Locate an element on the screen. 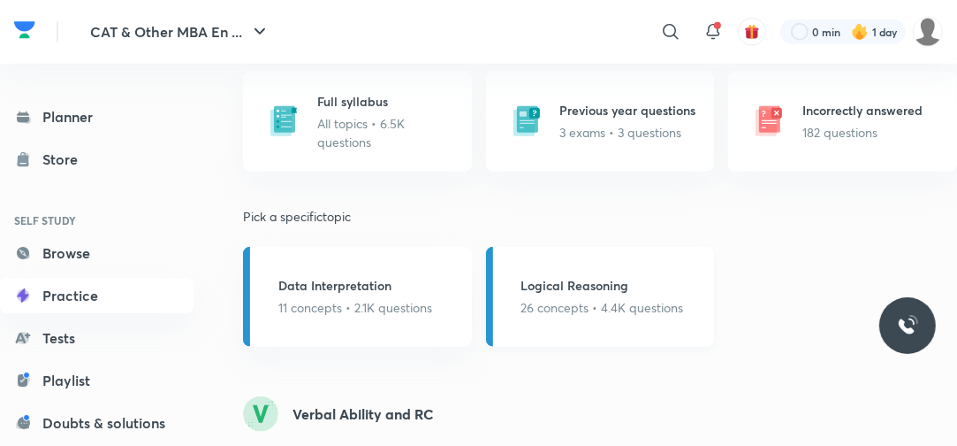  p: 3 exams • 3 questions is located at coordinates (629, 132).